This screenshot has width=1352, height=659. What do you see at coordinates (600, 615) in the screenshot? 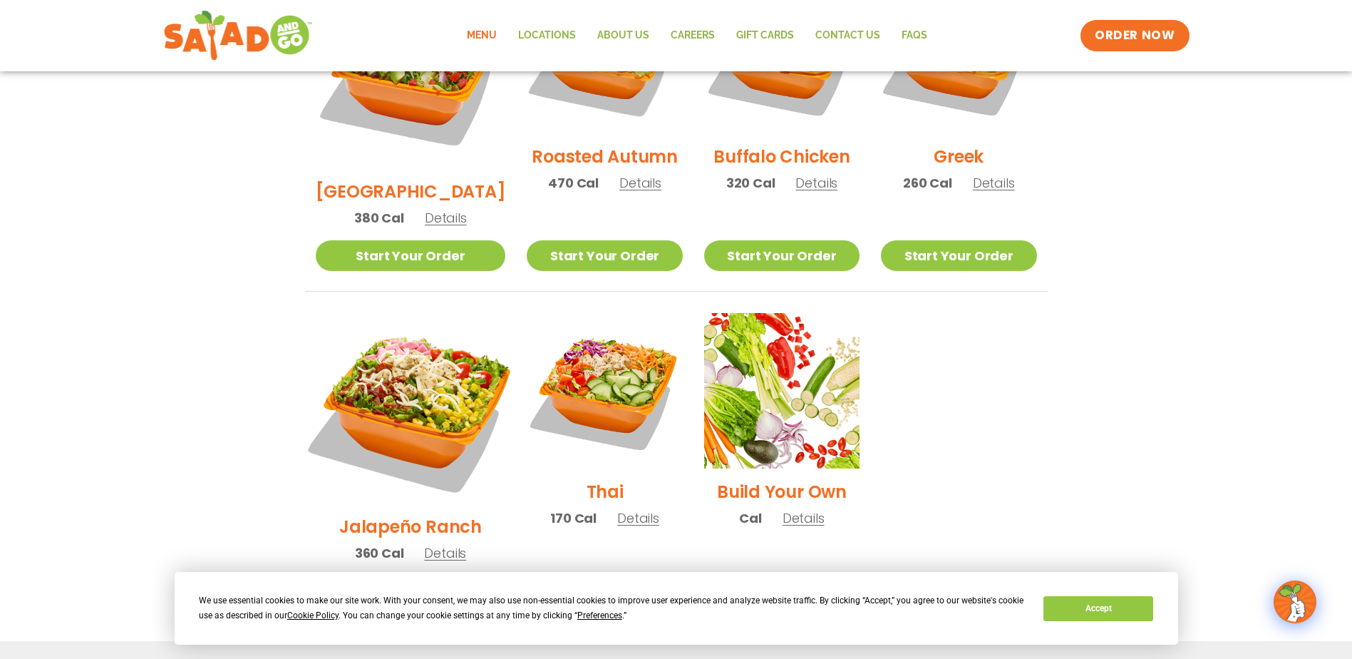
I see `span: Preferences` at bounding box center [600, 615].